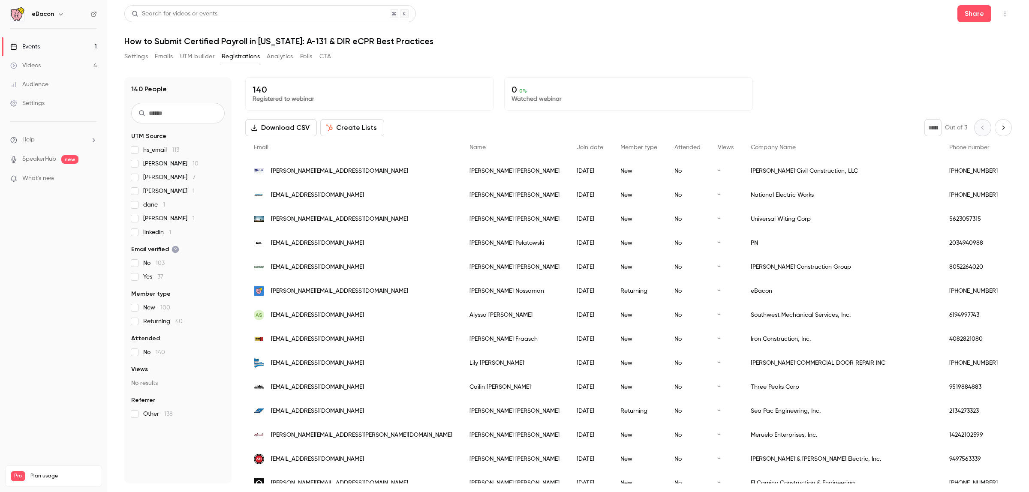 This screenshot has width=1029, height=492. I want to click on h6: eBacon, so click(43, 14).